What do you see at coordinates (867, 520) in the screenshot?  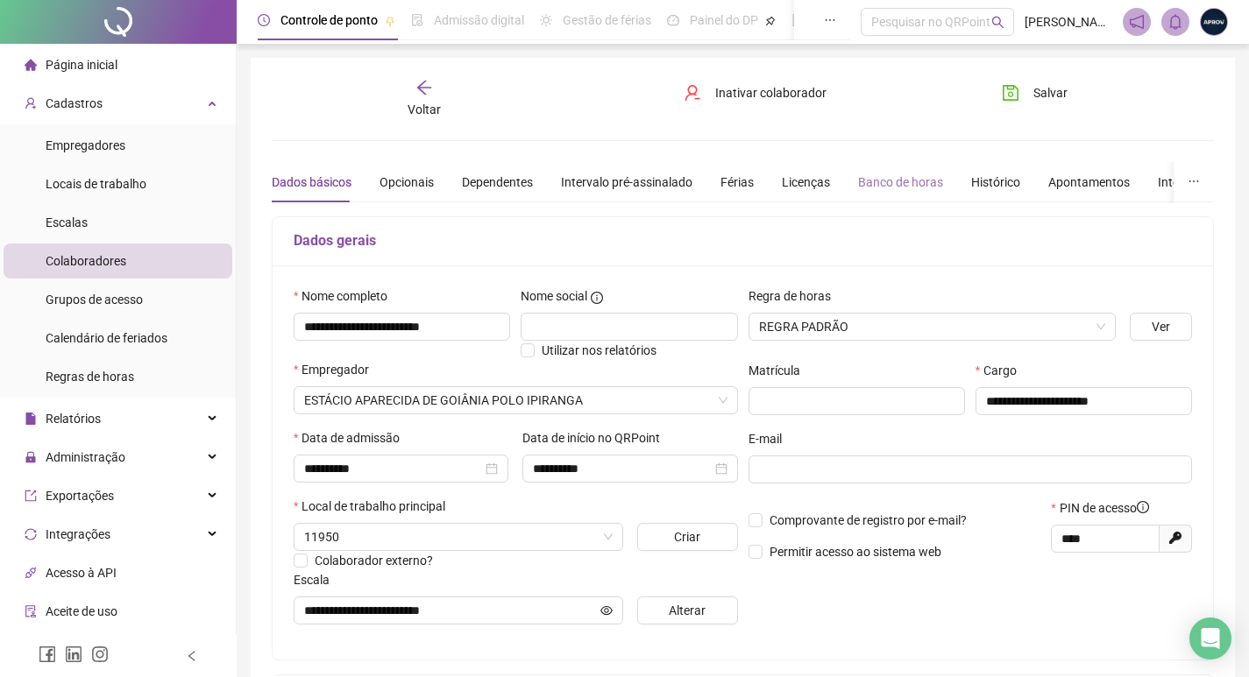 I see `span: Comprovante de registro por e-mail?` at bounding box center [867, 520].